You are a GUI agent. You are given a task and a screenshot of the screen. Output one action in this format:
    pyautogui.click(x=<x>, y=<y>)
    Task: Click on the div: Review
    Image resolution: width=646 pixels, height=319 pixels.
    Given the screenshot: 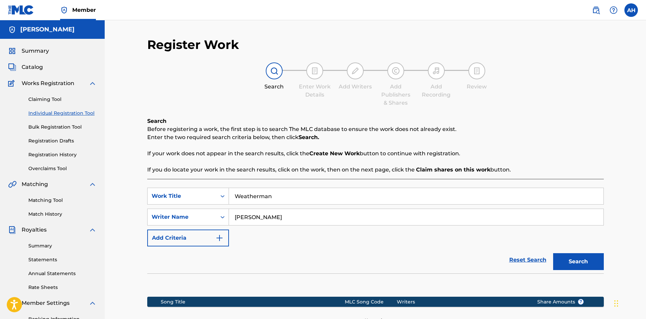 What is the action you would take?
    pyautogui.click(x=477, y=87)
    